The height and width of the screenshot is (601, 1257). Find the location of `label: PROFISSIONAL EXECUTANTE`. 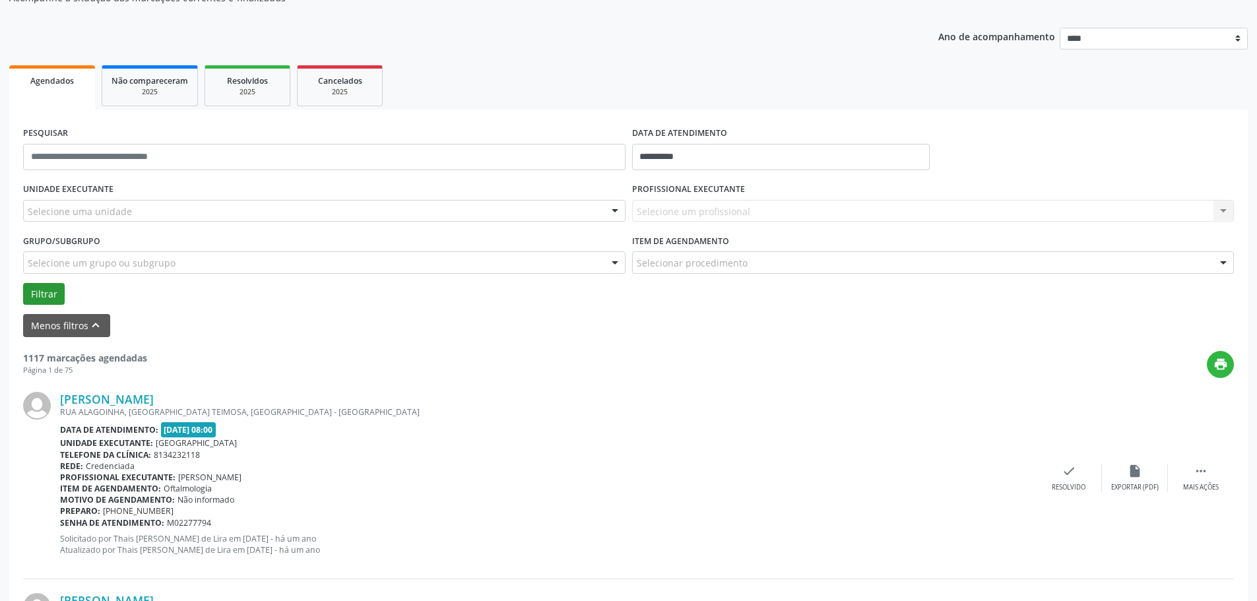

label: PROFISSIONAL EXECUTANTE is located at coordinates (688, 189).